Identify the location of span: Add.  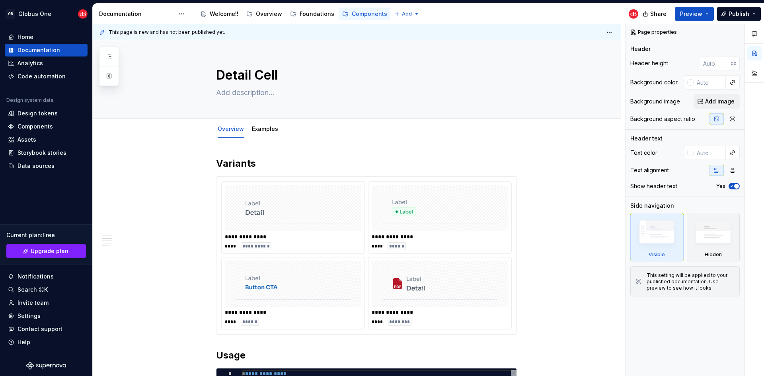
(407, 14).